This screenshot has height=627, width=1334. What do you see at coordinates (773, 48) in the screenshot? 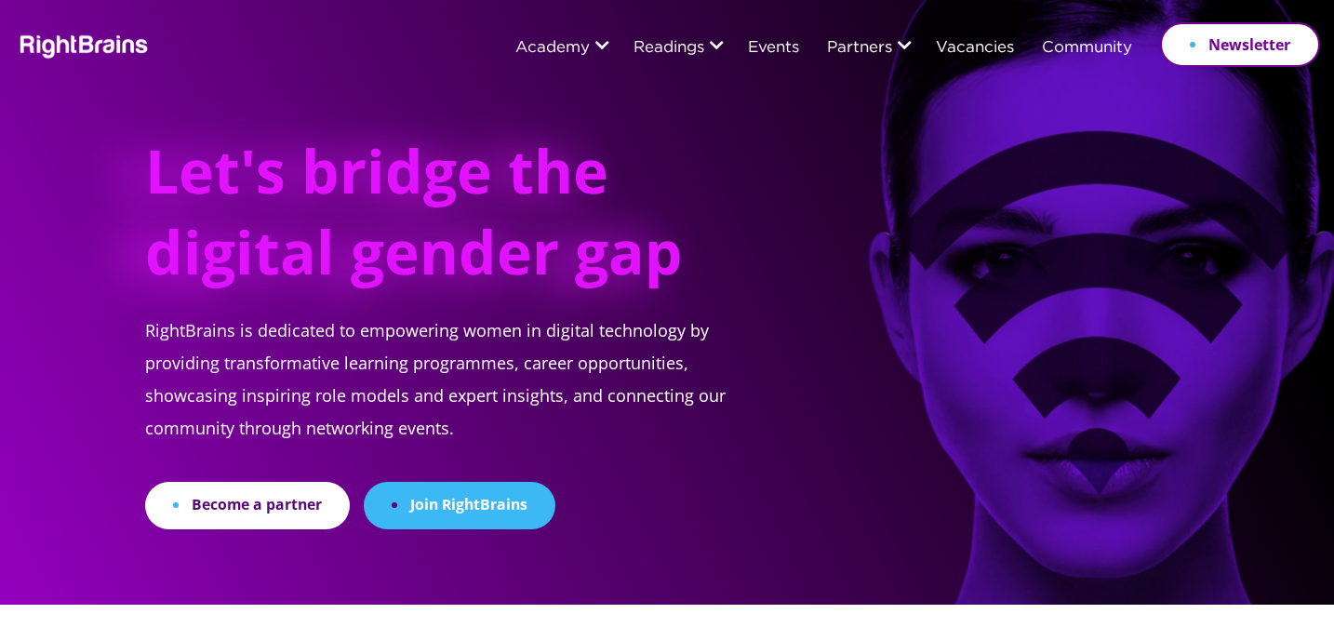
I see `a: Events` at bounding box center [773, 48].